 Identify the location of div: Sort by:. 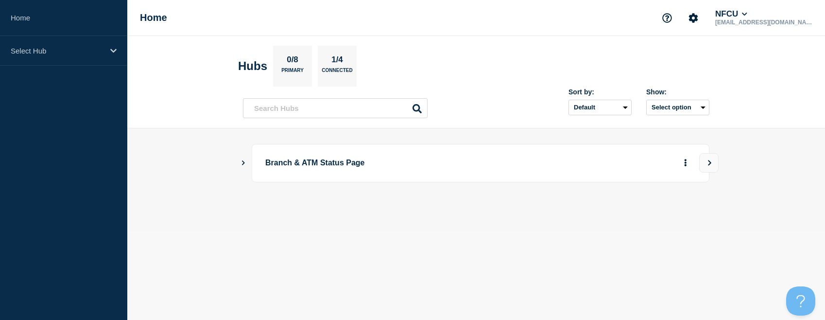
(600, 92).